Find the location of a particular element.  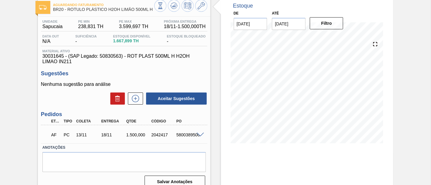

button: Aceitar Sugestões is located at coordinates (176, 99).